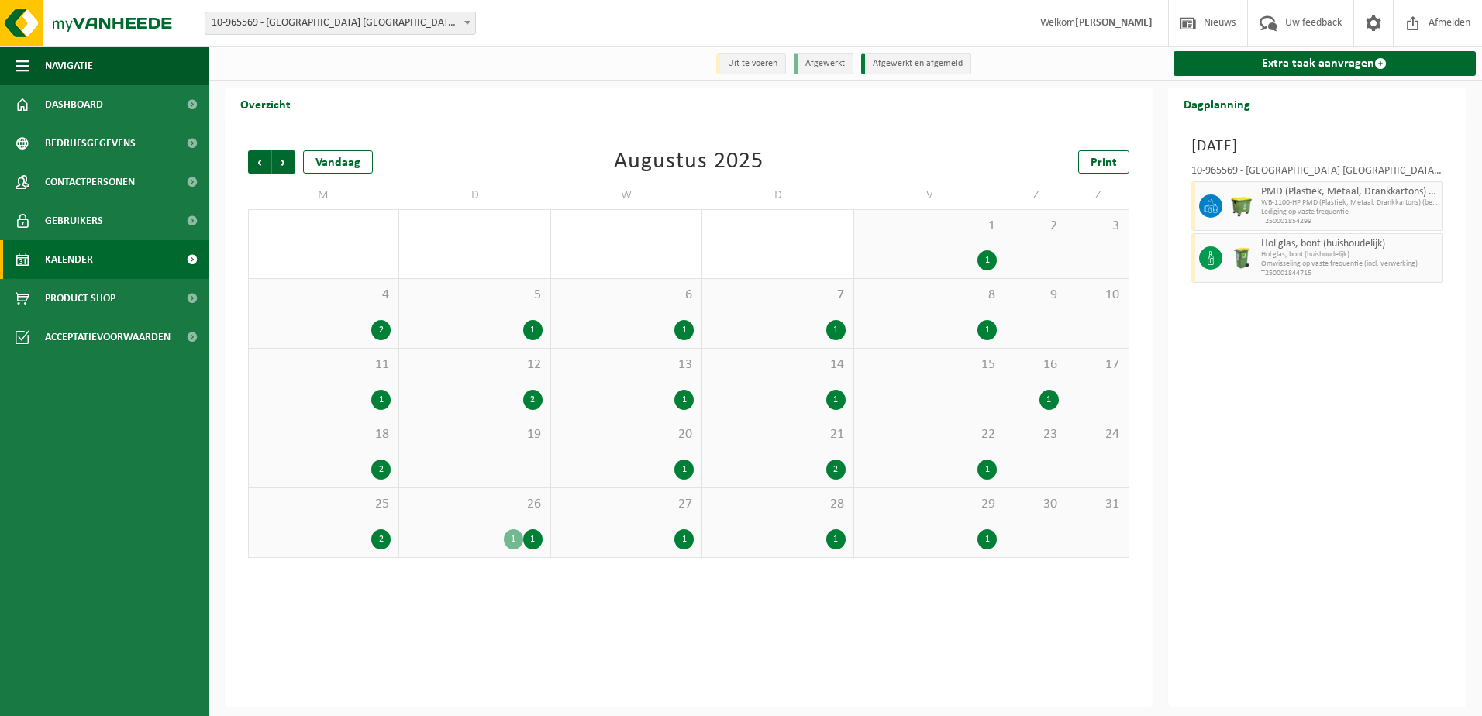 This screenshot has height=716, width=1482. Describe the element at coordinates (930, 505) in the screenshot. I see `span: 29` at that location.